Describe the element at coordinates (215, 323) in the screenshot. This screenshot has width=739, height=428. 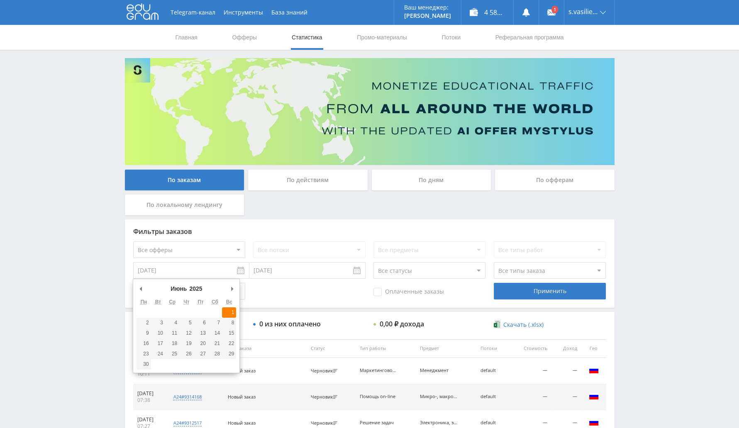
I see `button: 7` at that location.